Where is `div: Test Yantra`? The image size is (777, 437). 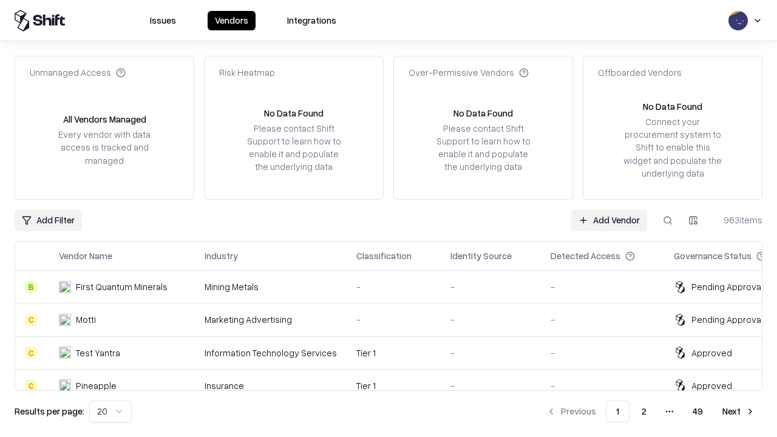
div: Test Yantra is located at coordinates (98, 353).